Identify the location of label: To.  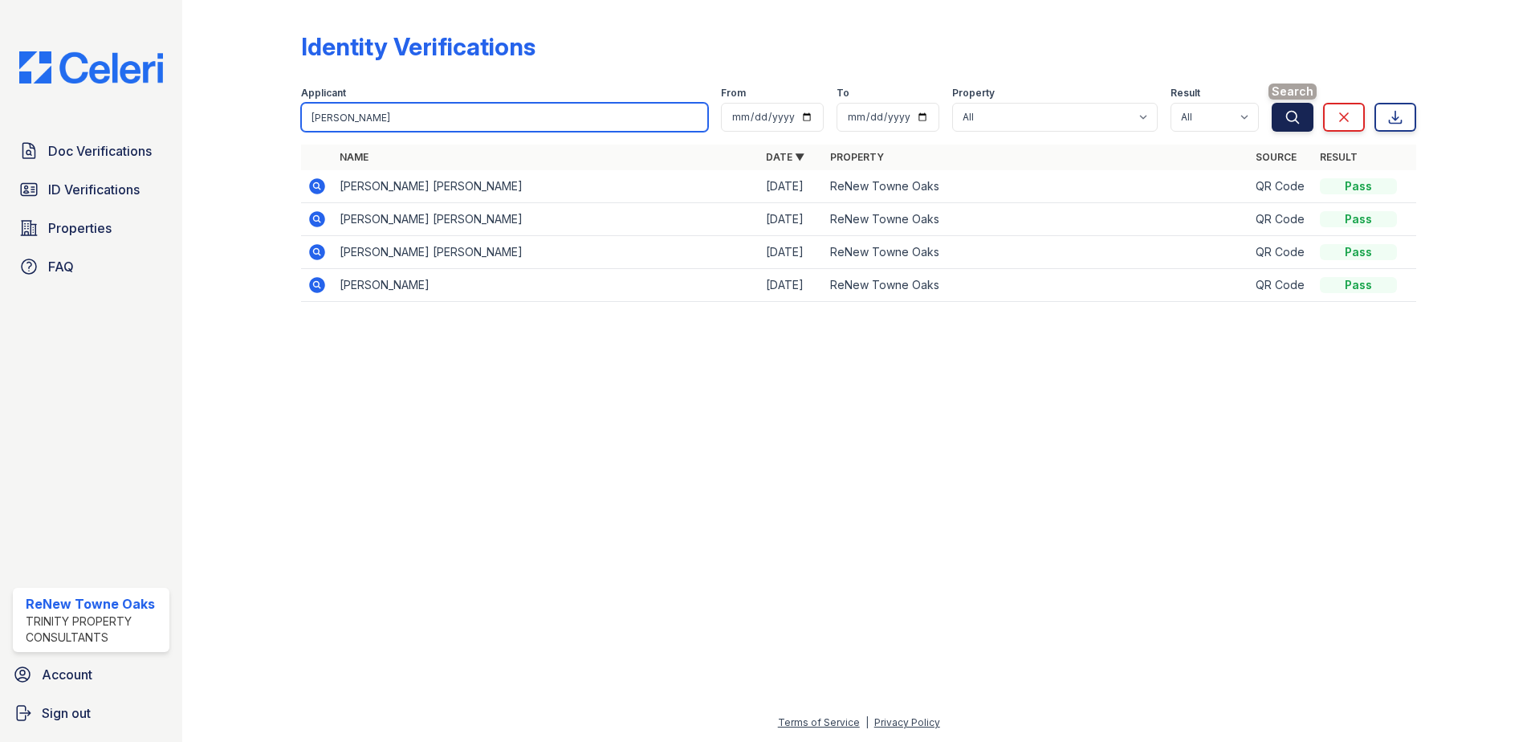
(843, 93).